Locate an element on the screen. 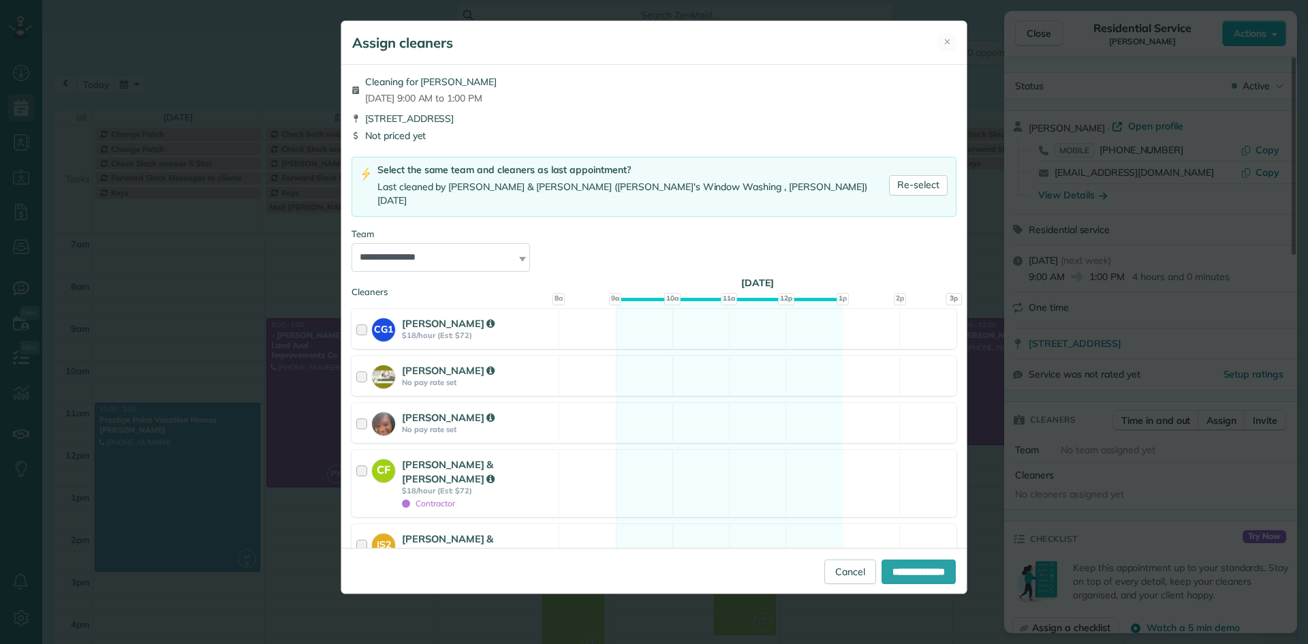 This screenshot has width=1308, height=644. div: Cleaners is located at coordinates (654, 287).